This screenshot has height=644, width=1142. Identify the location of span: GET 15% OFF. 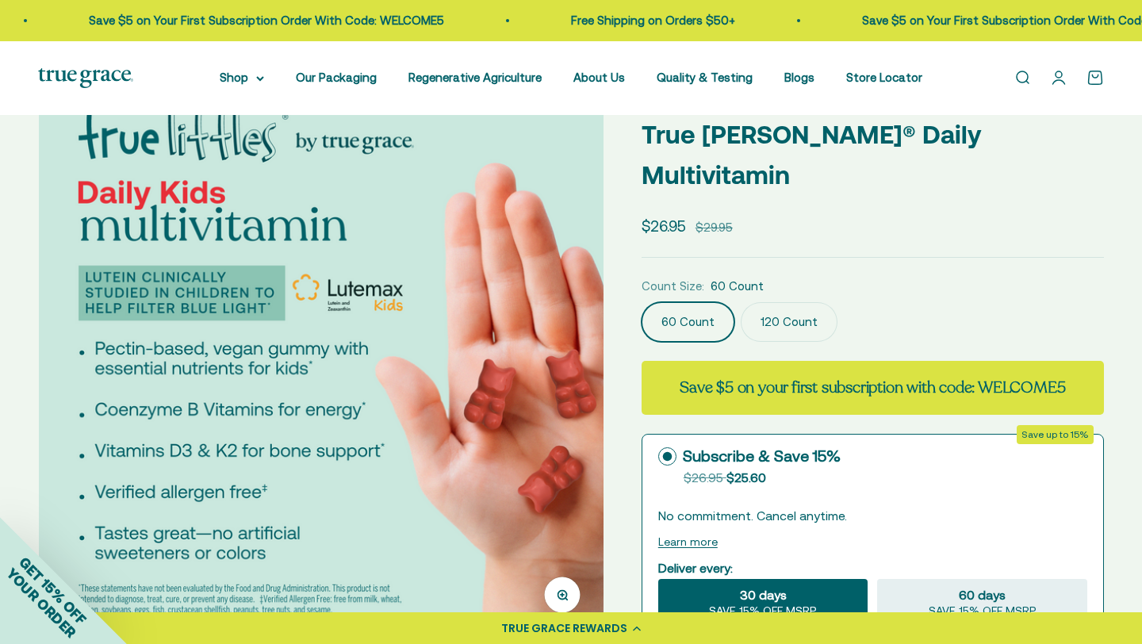
(52, 590).